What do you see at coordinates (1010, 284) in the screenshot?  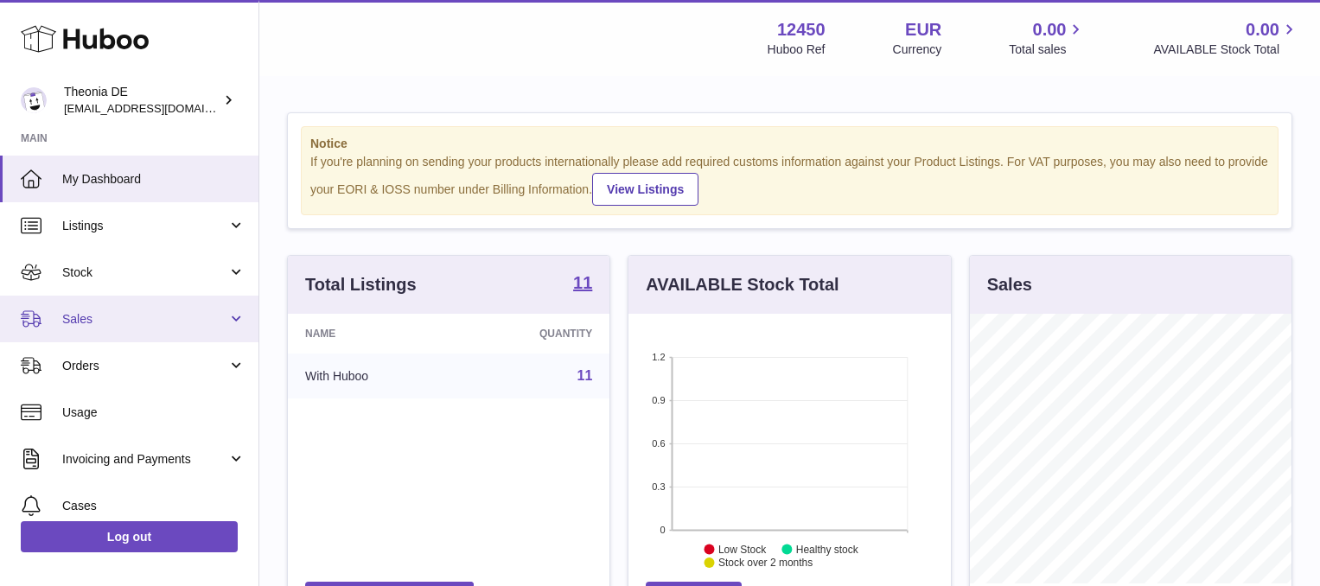 I see `h3: Sales` at bounding box center [1010, 284].